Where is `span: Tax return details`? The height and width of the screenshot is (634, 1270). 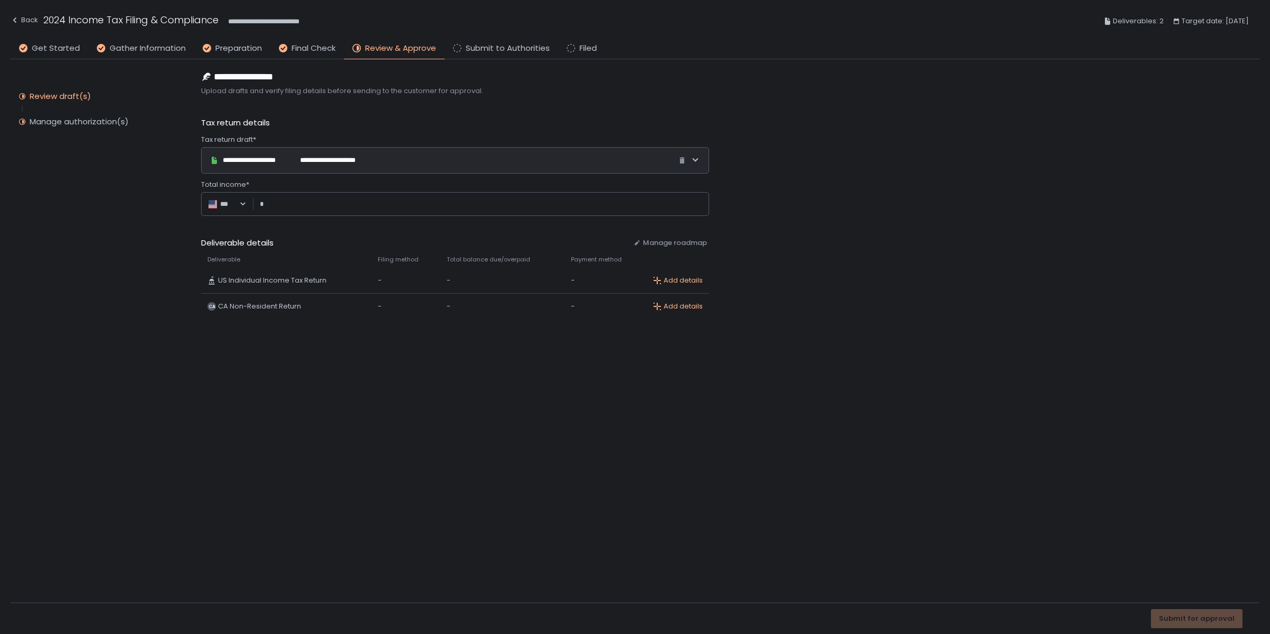
span: Tax return details is located at coordinates (236, 123).